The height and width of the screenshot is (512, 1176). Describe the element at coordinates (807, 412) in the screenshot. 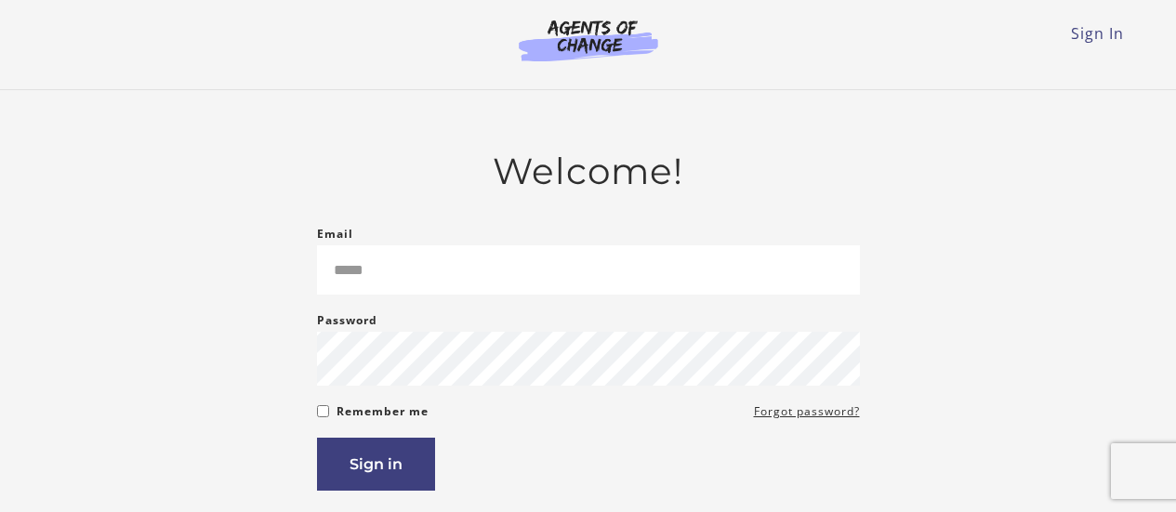

I see `a: Forgot password?` at that location.